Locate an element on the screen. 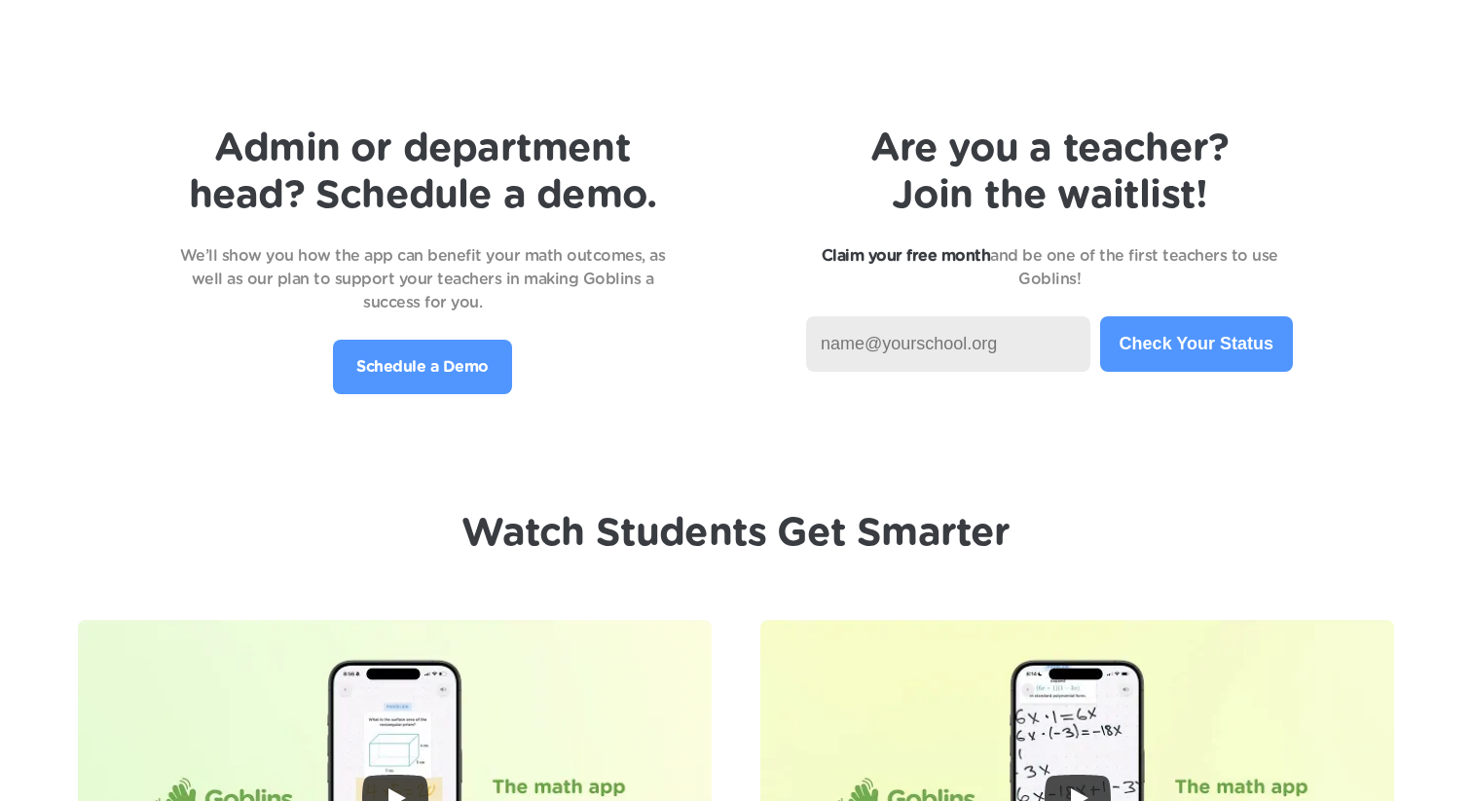  p: and be one of the first teachers to use Goblins! is located at coordinates (1049, 268).